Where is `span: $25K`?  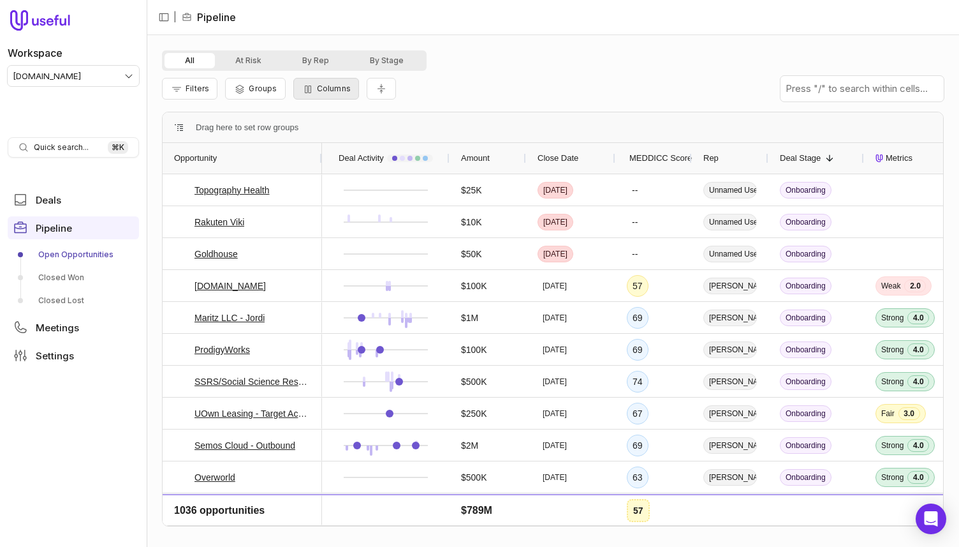
span: $25K is located at coordinates (471, 190).